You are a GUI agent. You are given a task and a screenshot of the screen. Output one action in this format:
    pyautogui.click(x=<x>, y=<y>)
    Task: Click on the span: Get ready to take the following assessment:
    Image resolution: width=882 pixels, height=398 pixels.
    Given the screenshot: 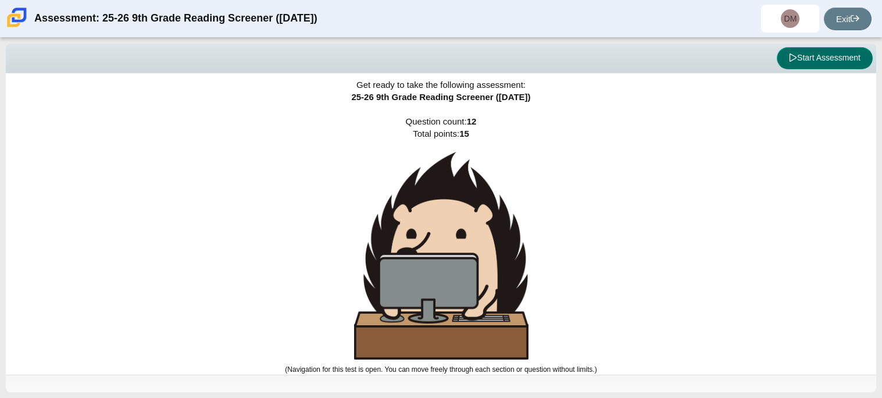 What is the action you would take?
    pyautogui.click(x=441, y=84)
    